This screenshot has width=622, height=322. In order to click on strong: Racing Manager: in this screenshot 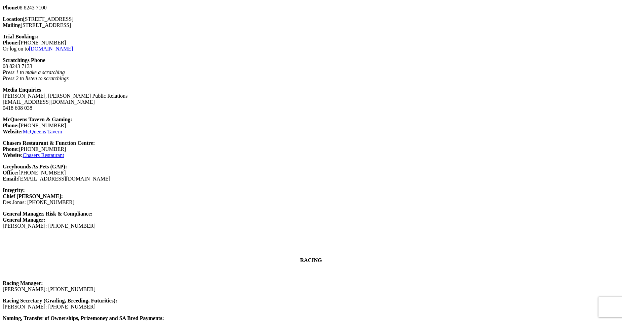, I will do `click(23, 283)`.